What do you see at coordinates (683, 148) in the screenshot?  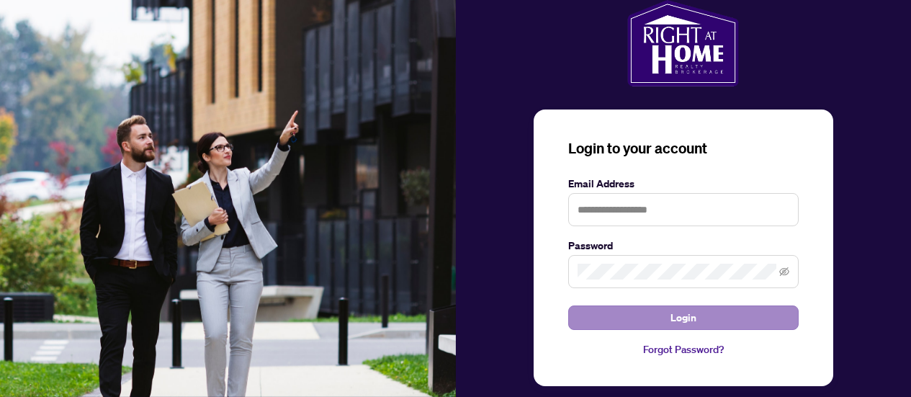 I see `h3: Login to your account` at bounding box center [683, 148].